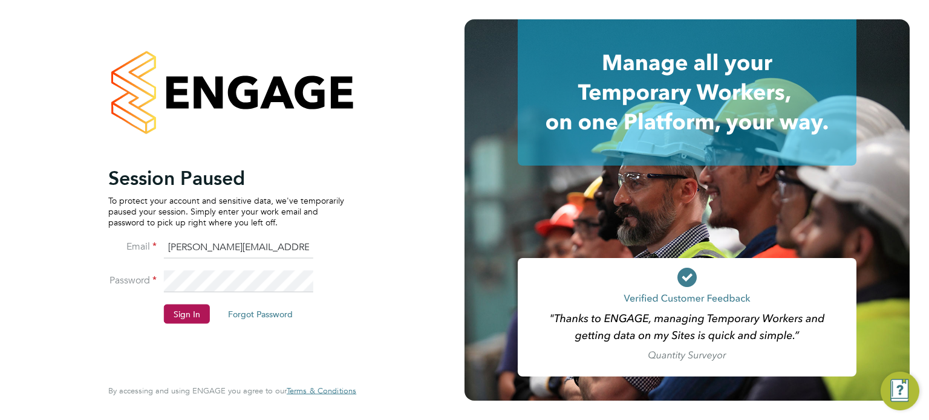 This screenshot has height=420, width=929. Describe the element at coordinates (260, 314) in the screenshot. I see `button: Forgot Password` at that location.